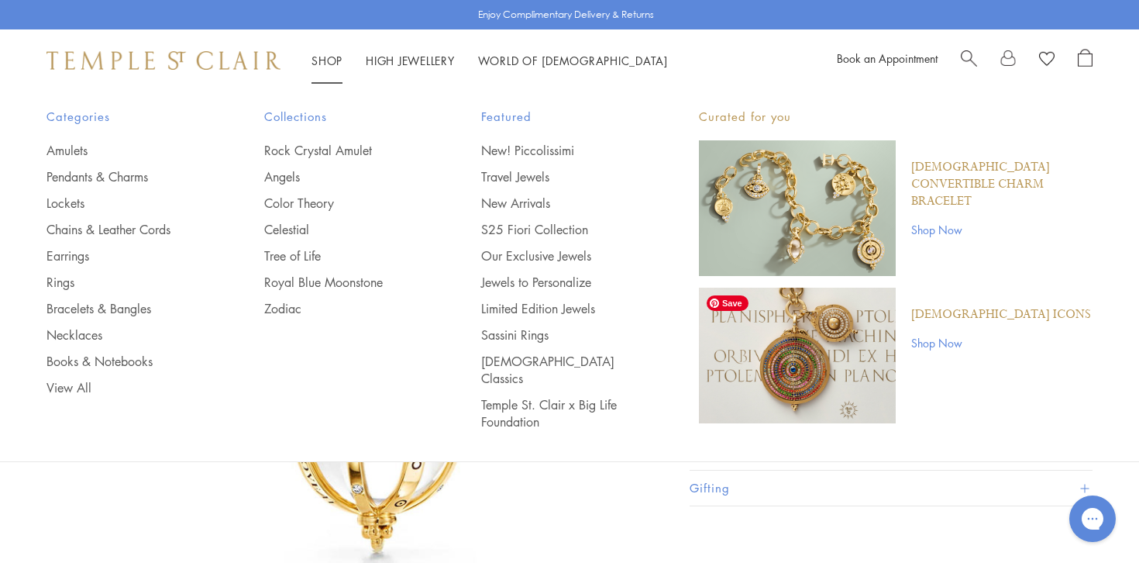  Describe the element at coordinates (342, 282) in the screenshot. I see `a: Royal Blue Moonstone` at that location.